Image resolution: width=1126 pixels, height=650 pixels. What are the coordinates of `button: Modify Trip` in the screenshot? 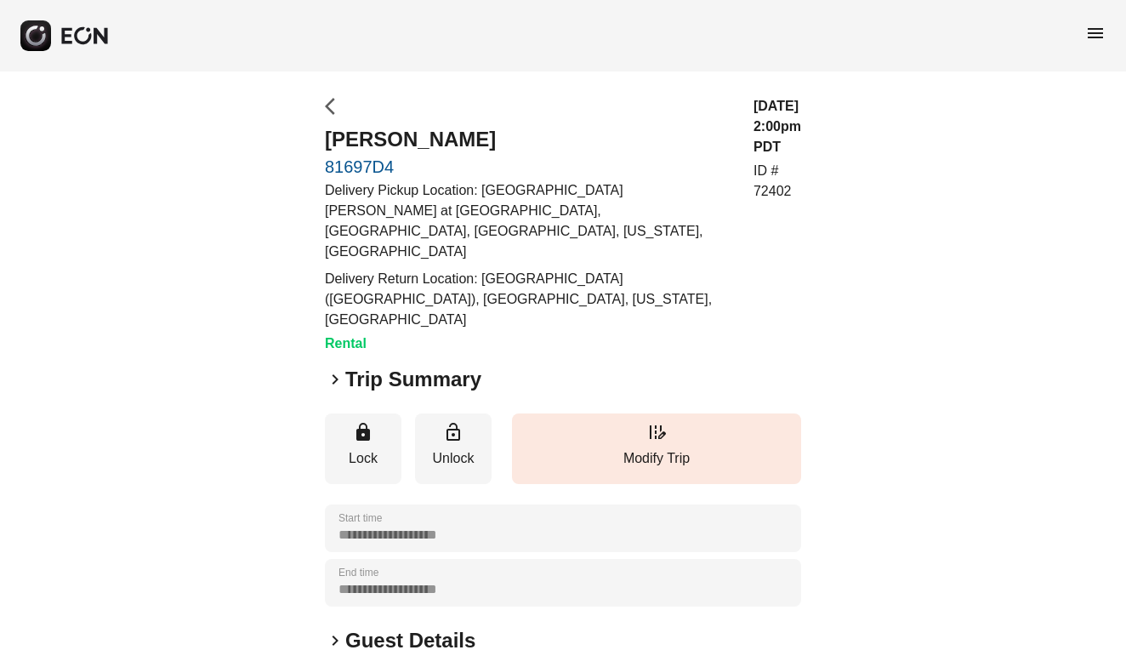 It's located at (657, 448).